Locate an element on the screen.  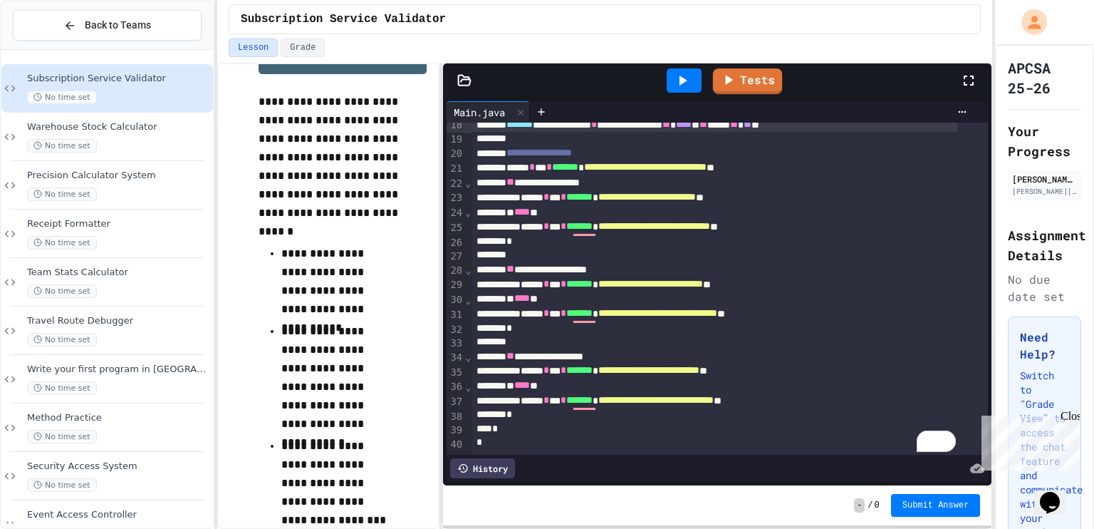
div: 20 is located at coordinates (455, 154).